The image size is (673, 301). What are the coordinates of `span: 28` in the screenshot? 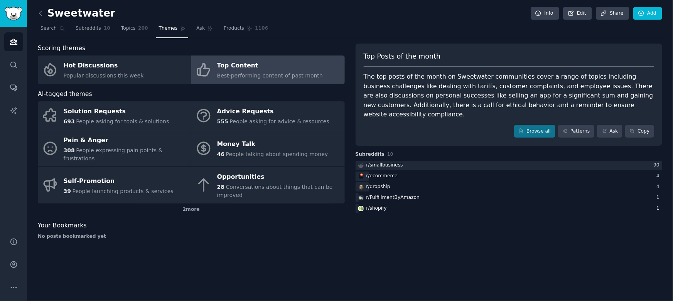 It's located at (220, 187).